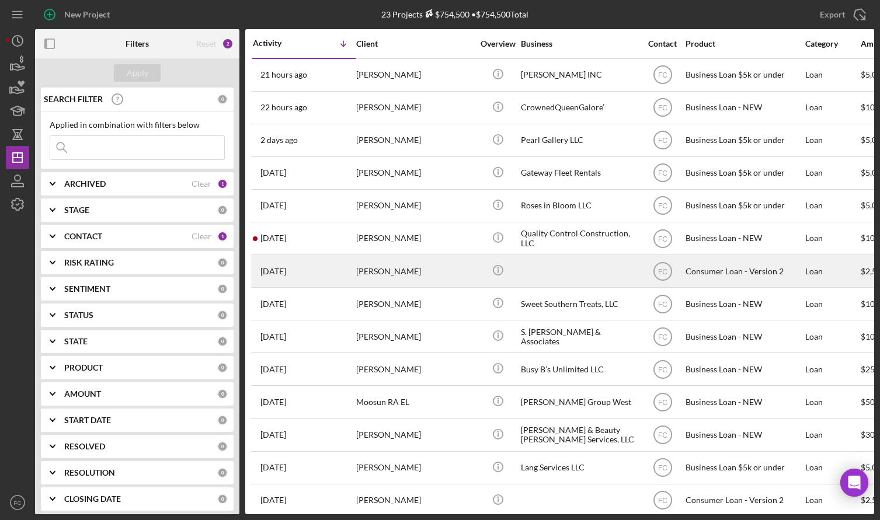  I want to click on time: 2025-10-07 17:37, so click(273, 435).